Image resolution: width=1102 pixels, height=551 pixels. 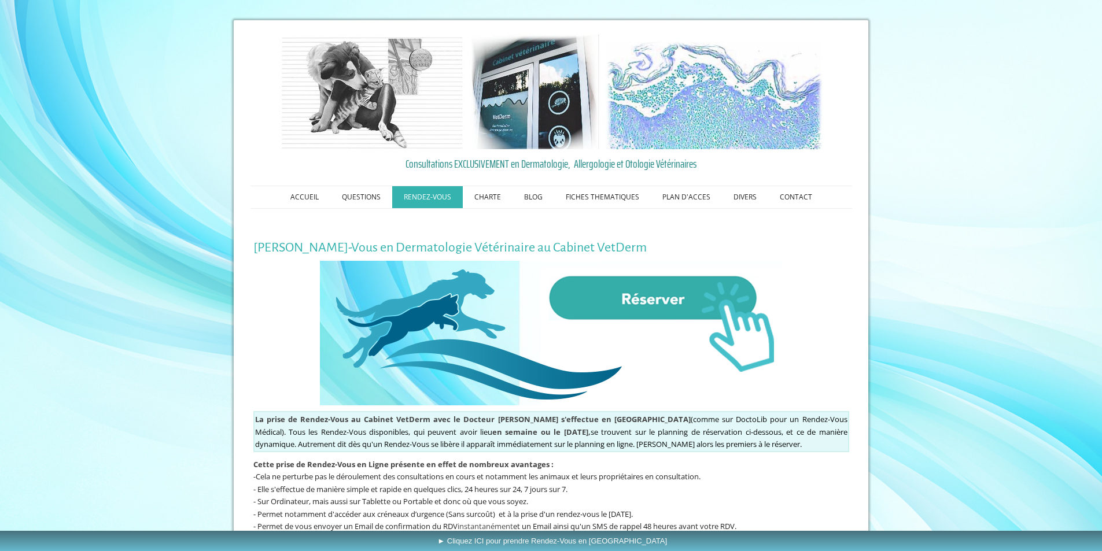 I want to click on a: CHARTE, so click(x=488, y=197).